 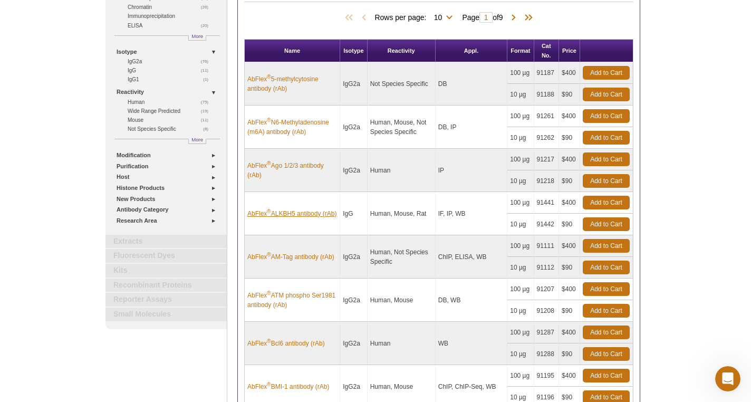 I want to click on a: Kits, so click(x=166, y=271).